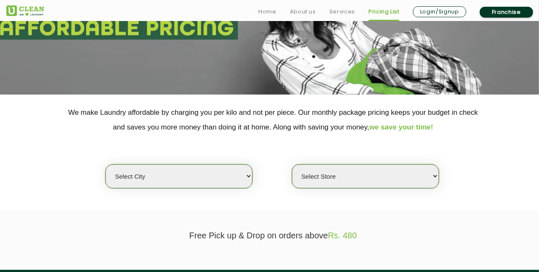 The image size is (539, 272). I want to click on span: we save your time!, so click(401, 127).